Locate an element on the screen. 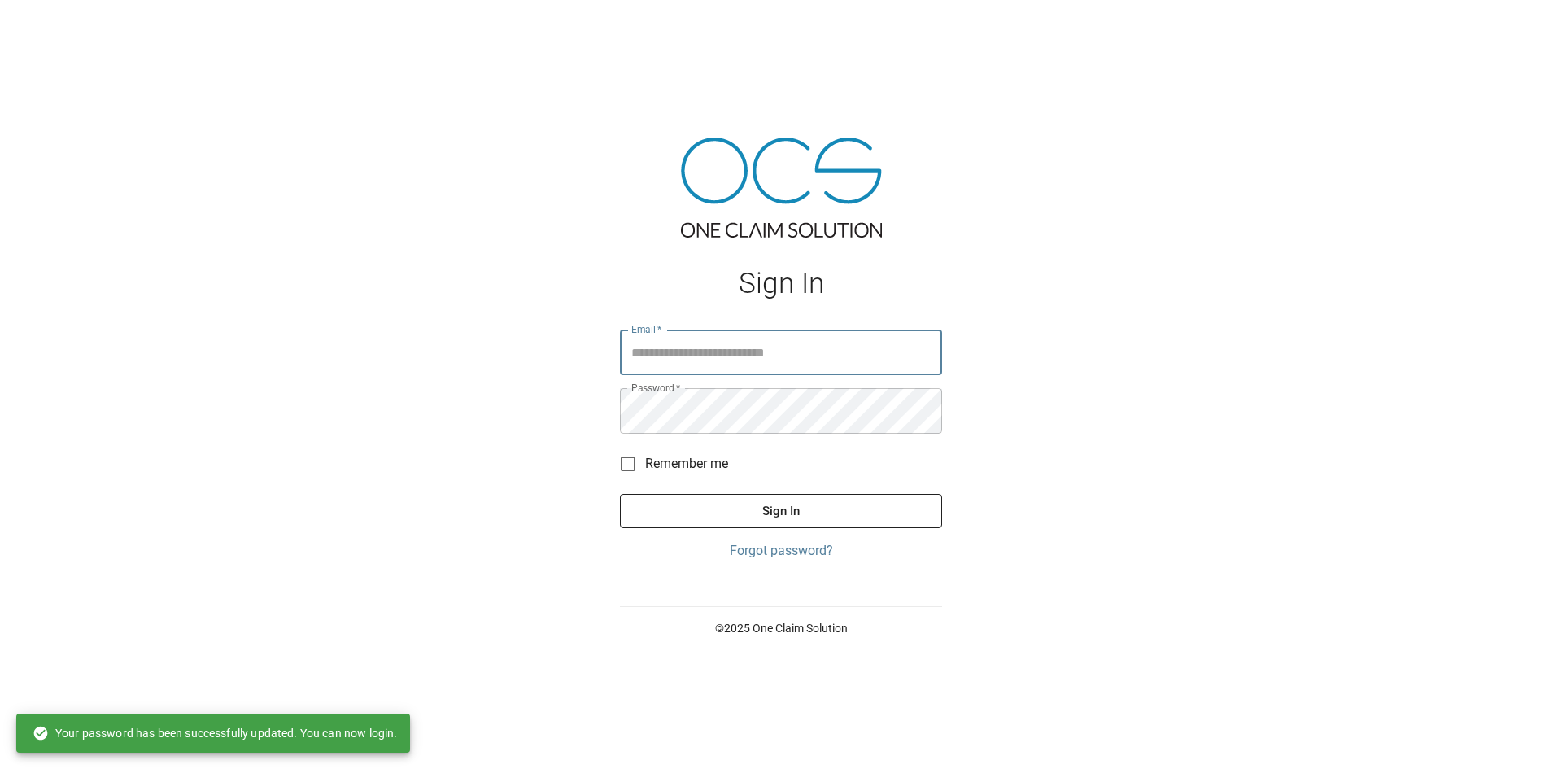 This screenshot has width=1562, height=769. img: ocs-logo-white-transparent.png is located at coordinates (52, 26).